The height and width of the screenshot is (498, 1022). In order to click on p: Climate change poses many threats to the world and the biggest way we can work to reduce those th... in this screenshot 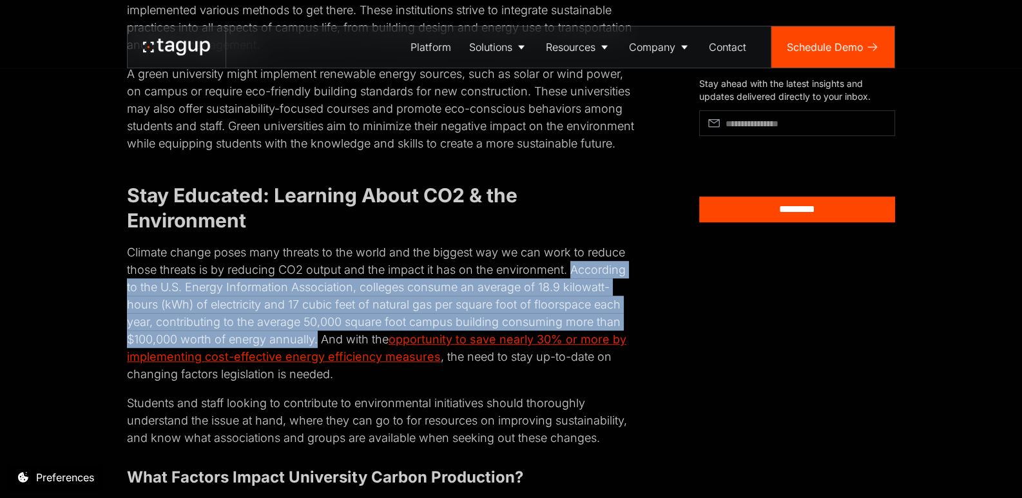, I will do `click(382, 313)`.